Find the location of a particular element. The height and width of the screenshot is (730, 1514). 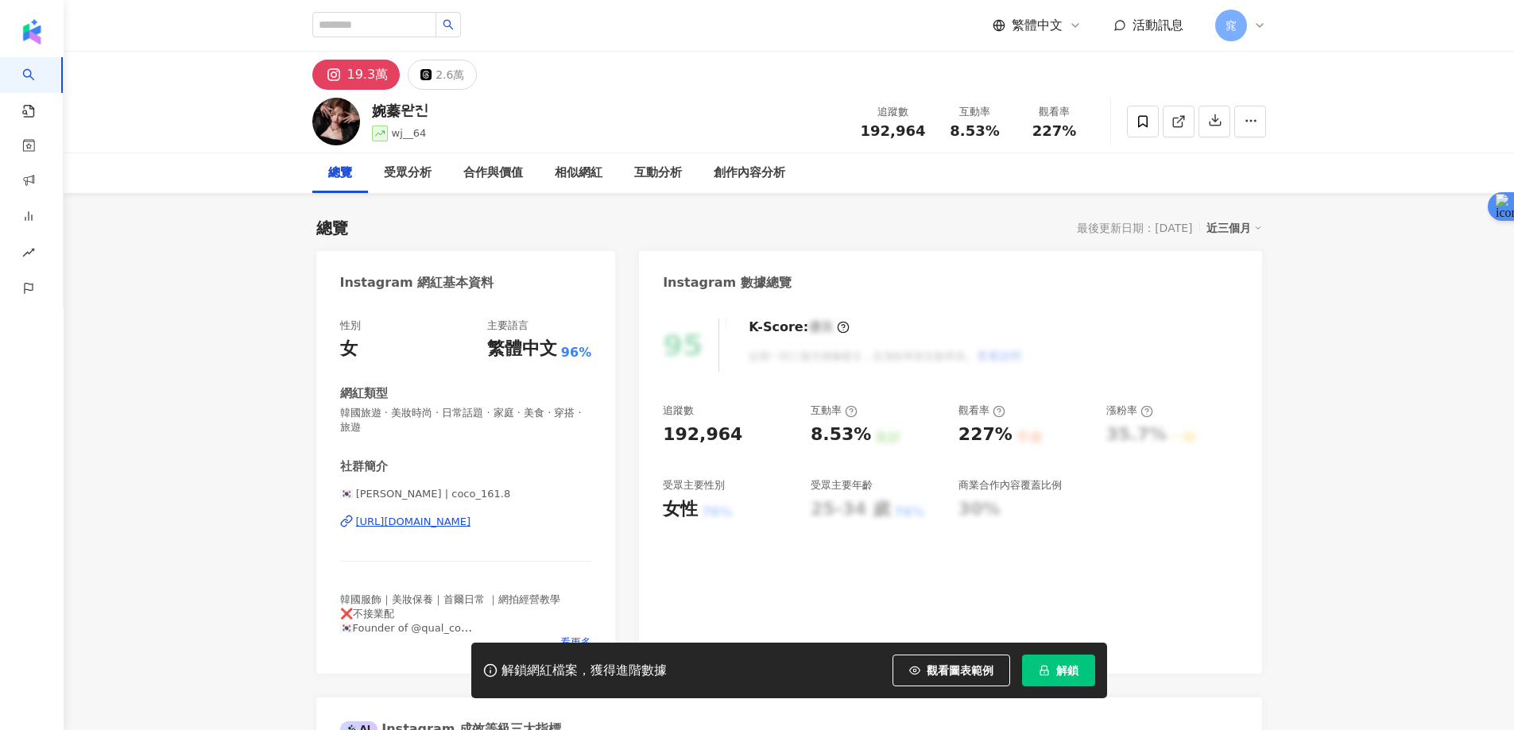

div: 受眾主要性別 is located at coordinates (694, 486).